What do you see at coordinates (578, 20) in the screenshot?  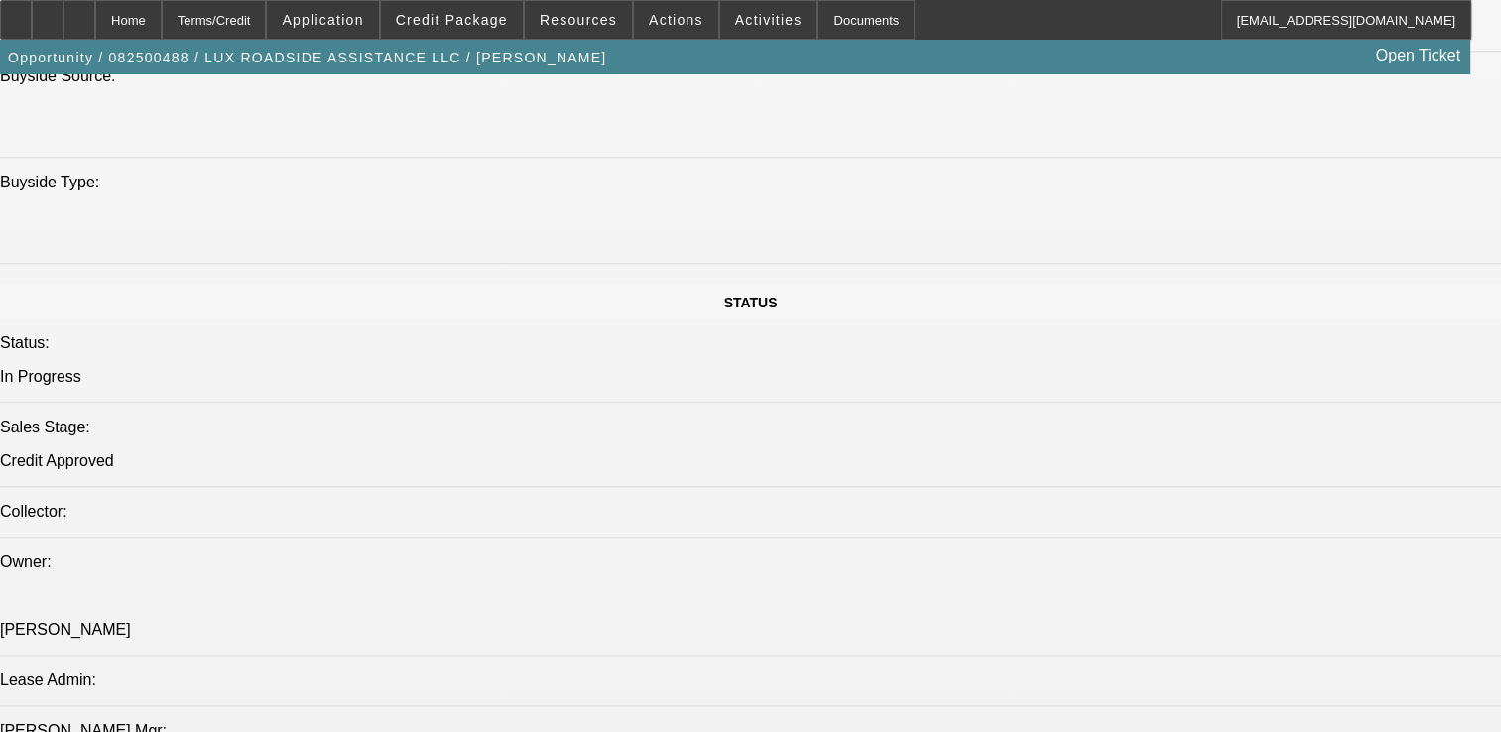 I see `button: Resources` at bounding box center [578, 20].